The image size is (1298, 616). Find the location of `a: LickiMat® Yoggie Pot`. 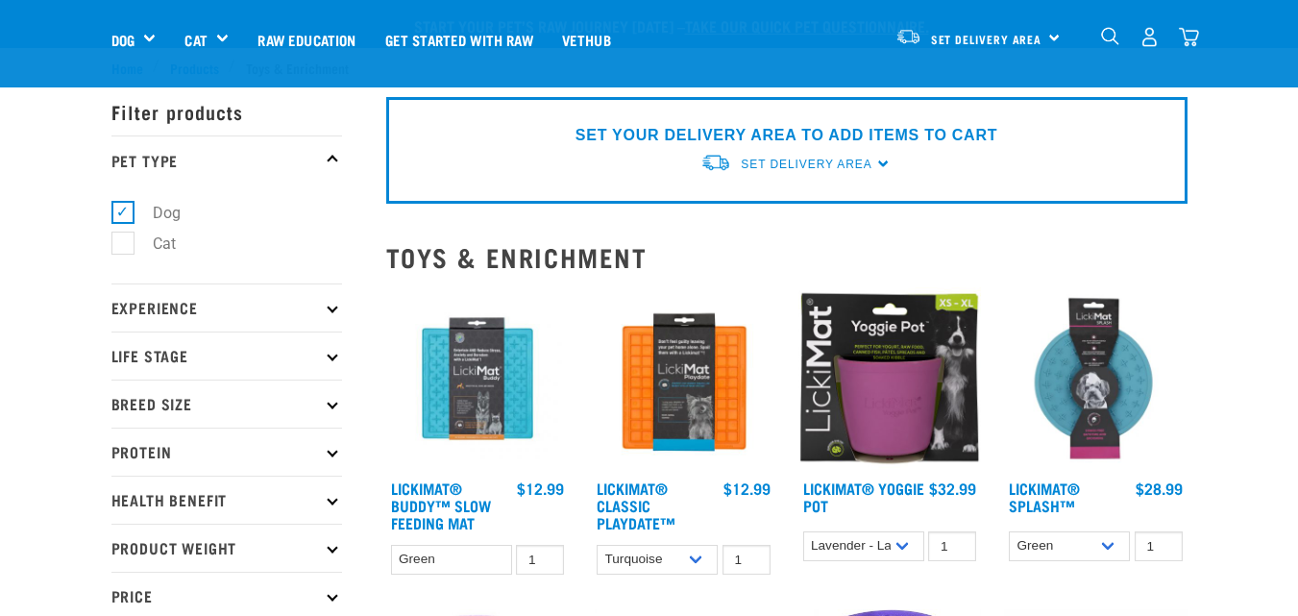

a: LickiMat® Yoggie Pot is located at coordinates (863, 496).